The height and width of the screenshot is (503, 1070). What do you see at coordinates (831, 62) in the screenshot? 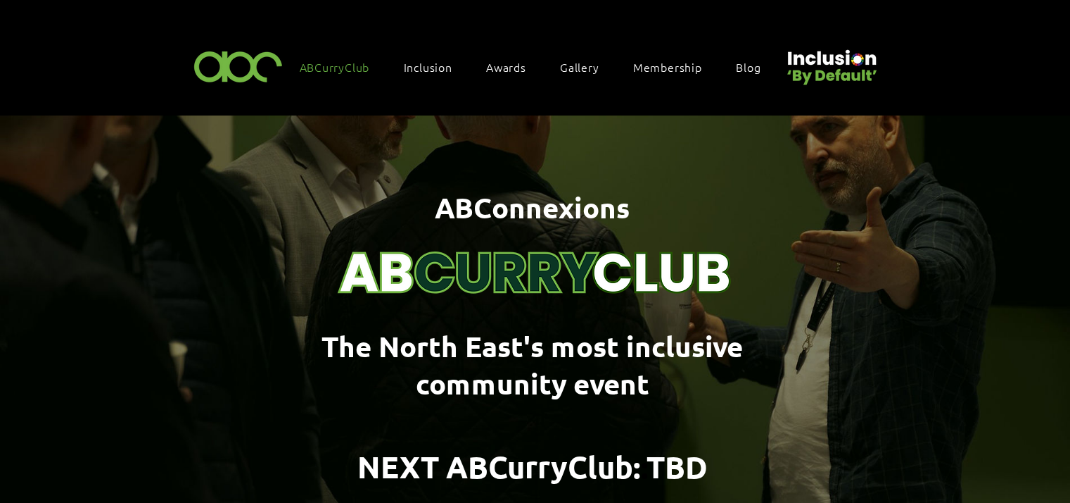
I see `img: Untitled design (22).png` at bounding box center [831, 62].